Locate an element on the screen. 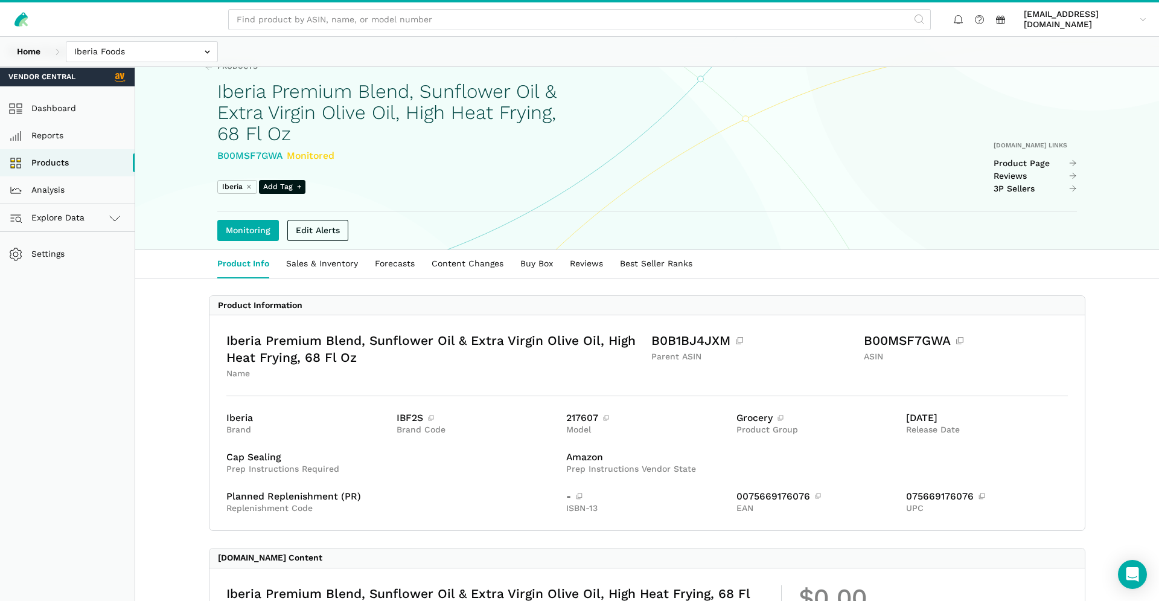 The image size is (1159, 601). div: Iberia is located at coordinates (307, 418).